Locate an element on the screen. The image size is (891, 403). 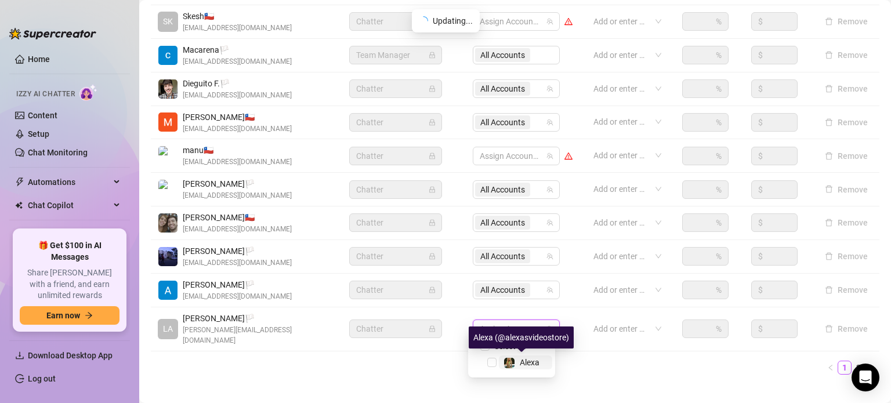
span: Izzy AI Chatter is located at coordinates (45, 94).